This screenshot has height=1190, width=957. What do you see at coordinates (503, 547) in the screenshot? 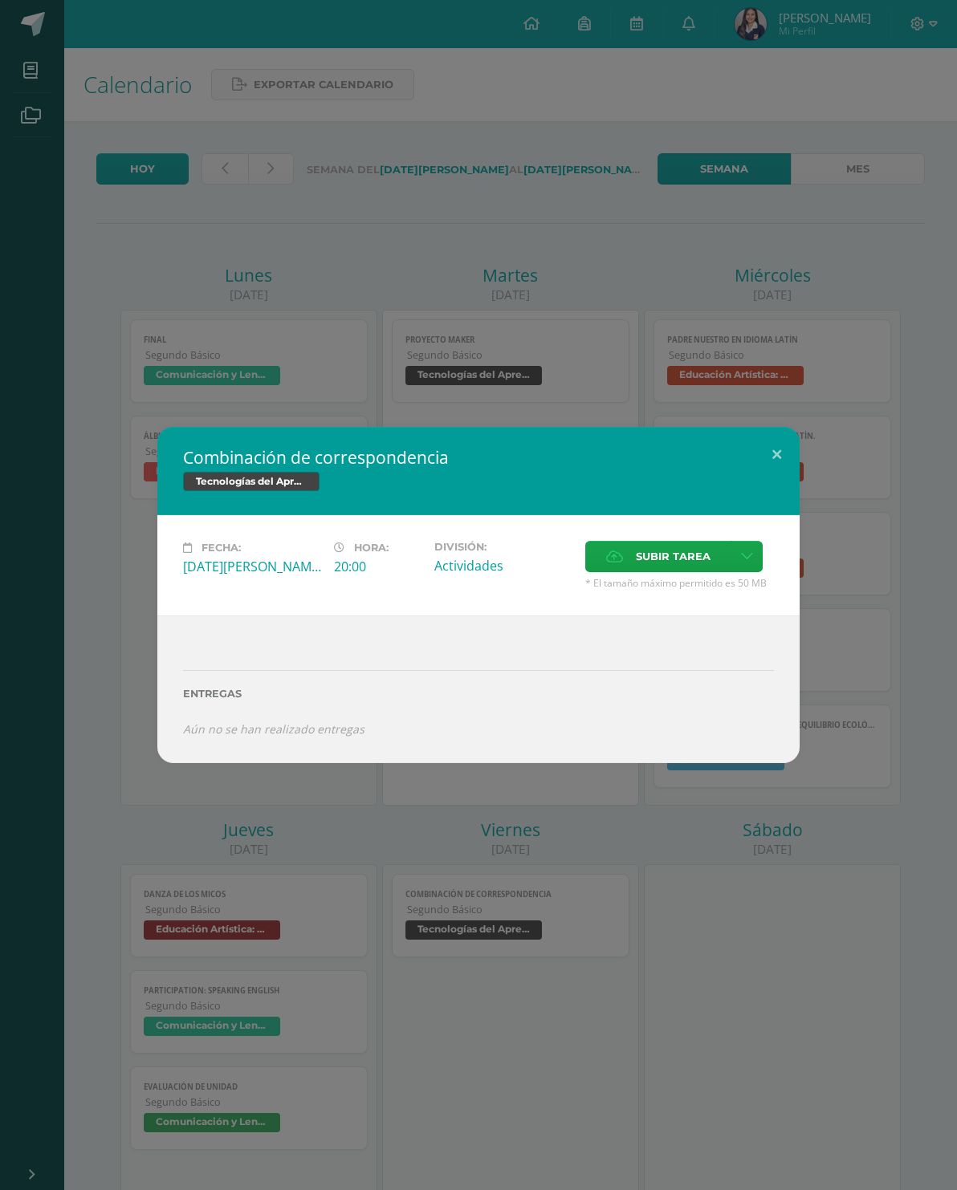
I see `label: División:` at bounding box center [503, 547].